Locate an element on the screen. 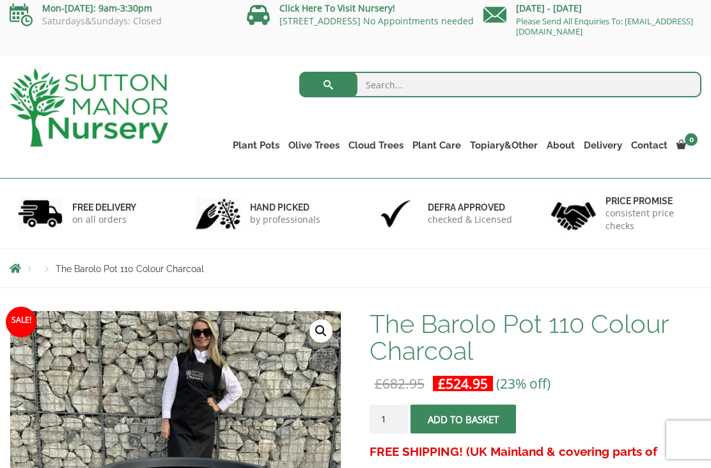 This screenshot has width=711, height=468. img: 4.jpg is located at coordinates (574, 213).